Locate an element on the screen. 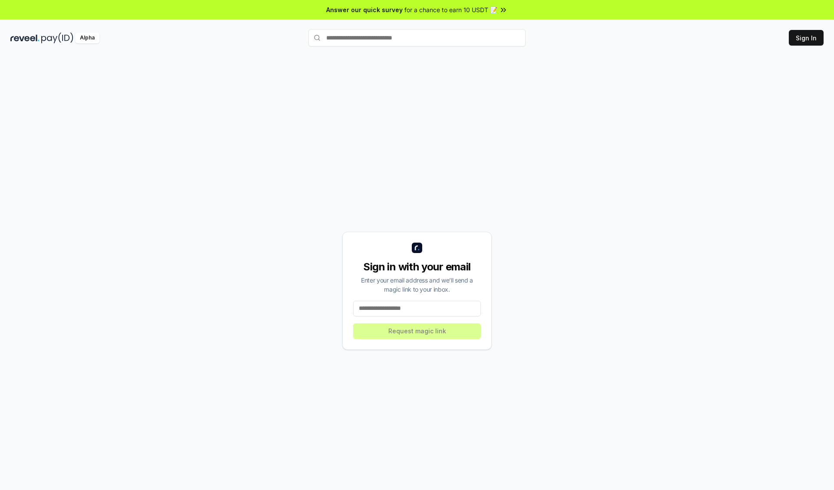 This screenshot has width=834, height=490. div: Alpha is located at coordinates (87, 38).